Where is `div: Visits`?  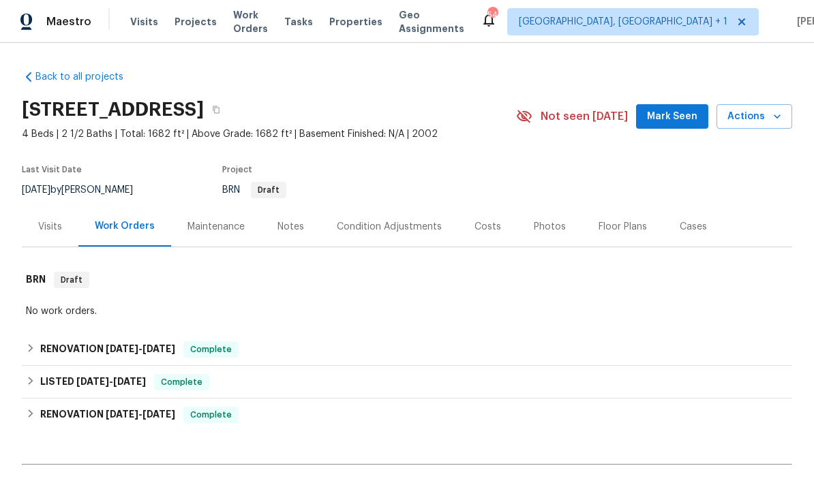 div: Visits is located at coordinates (50, 227).